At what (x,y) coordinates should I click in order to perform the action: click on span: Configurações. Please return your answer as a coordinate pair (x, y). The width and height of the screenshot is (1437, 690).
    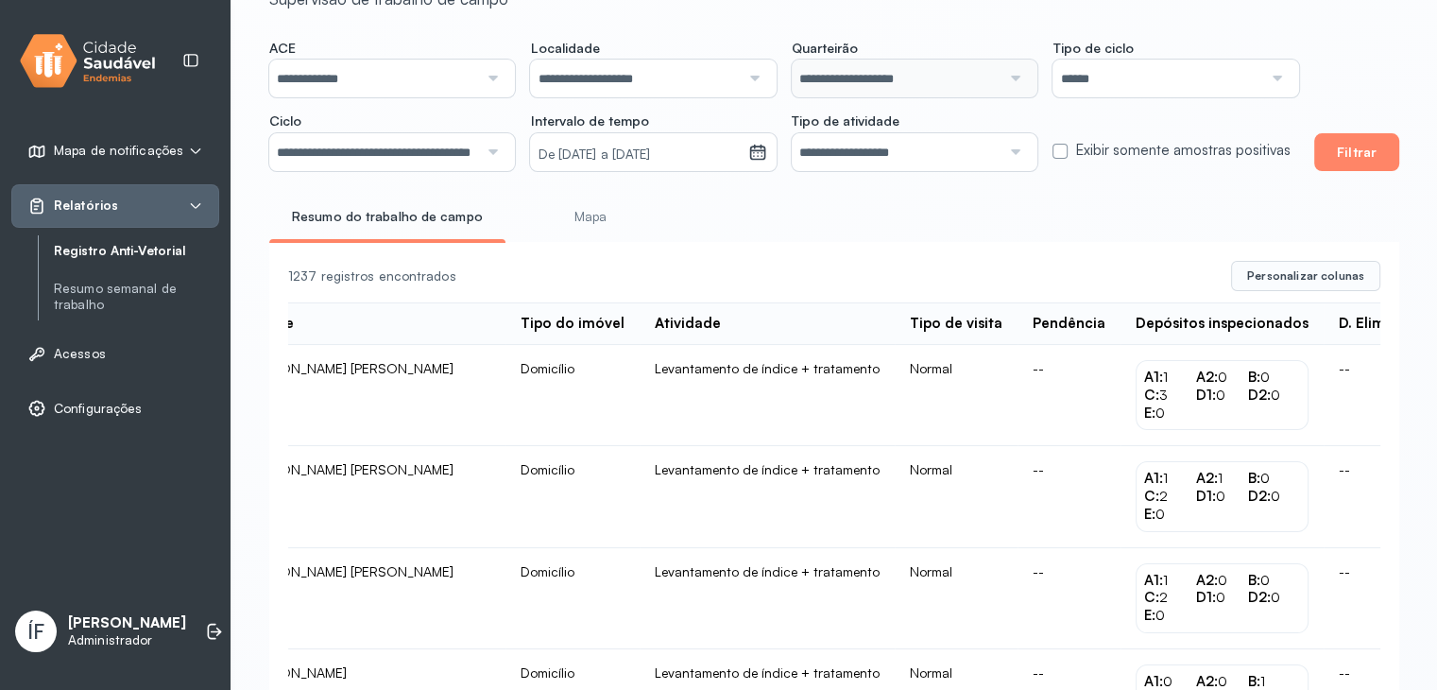
    Looking at the image, I should click on (97, 408).